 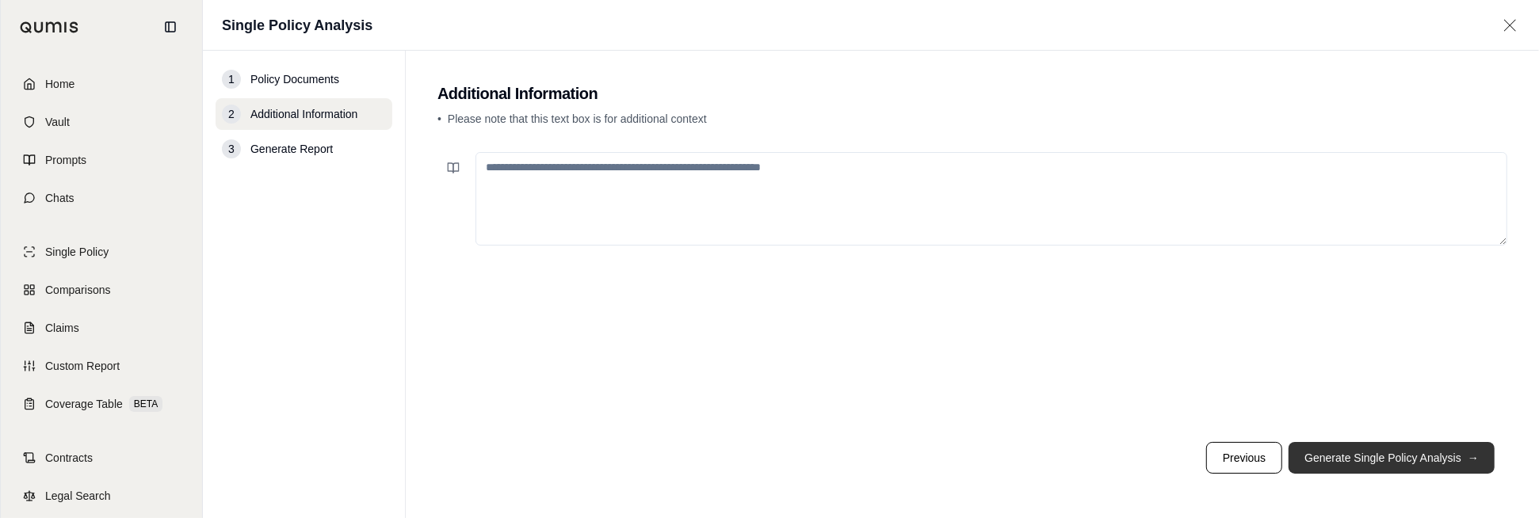 What do you see at coordinates (66, 160) in the screenshot?
I see `span: Prompts` at bounding box center [66, 160].